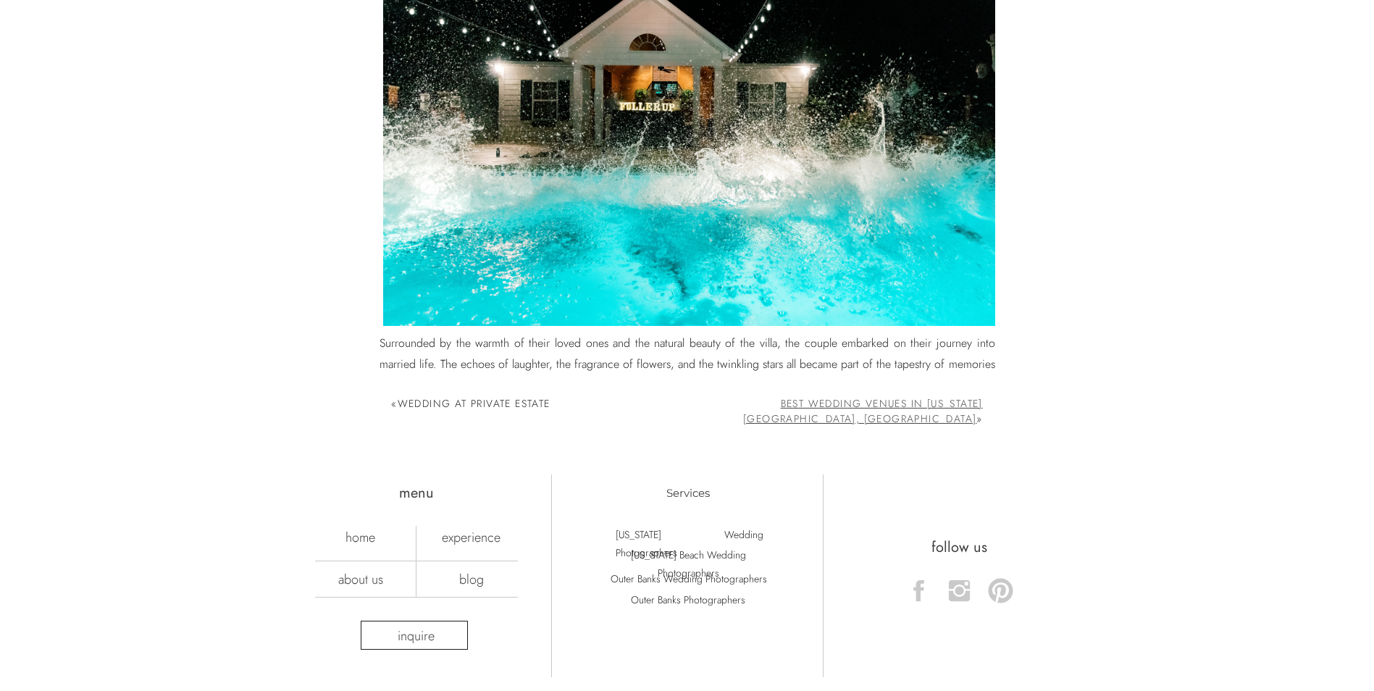 This screenshot has height=691, width=1374. Describe the element at coordinates (474, 403) in the screenshot. I see `a: Wedding At Private Estate` at that location.